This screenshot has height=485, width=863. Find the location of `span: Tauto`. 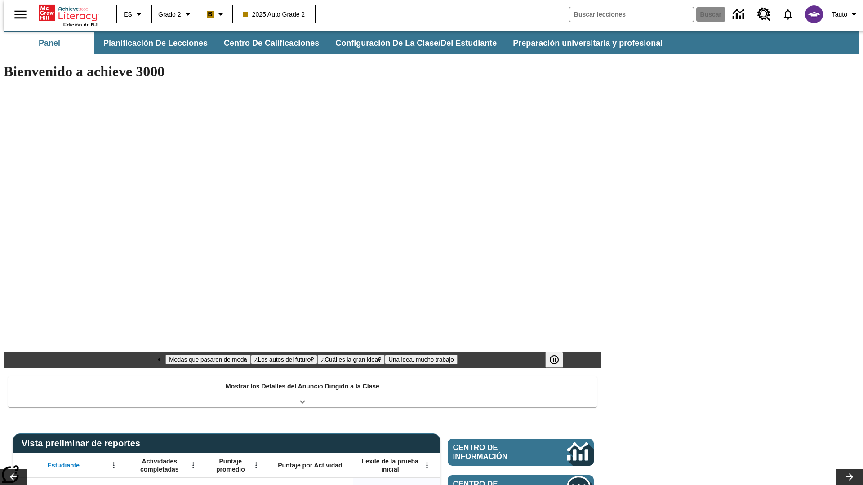

span: Tauto is located at coordinates (839, 14).